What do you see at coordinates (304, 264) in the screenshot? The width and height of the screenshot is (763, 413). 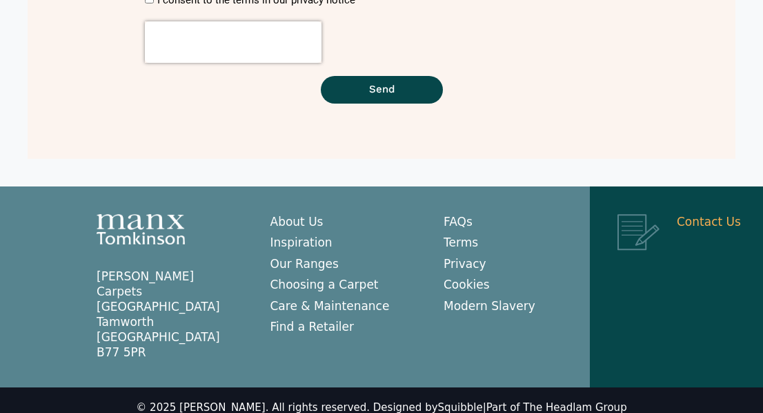 I see `a: Our Ranges` at bounding box center [304, 264].